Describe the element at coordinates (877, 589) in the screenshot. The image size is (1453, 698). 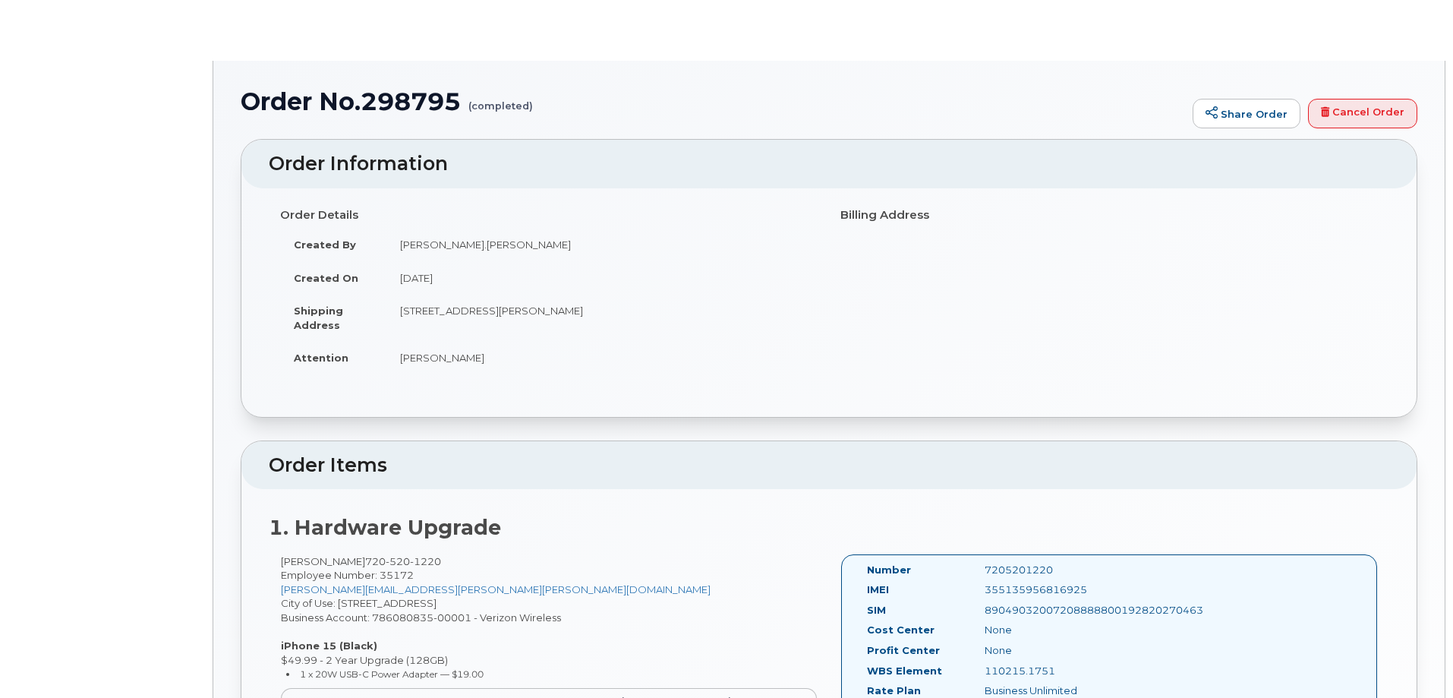
I see `label: IMEI` at that location.